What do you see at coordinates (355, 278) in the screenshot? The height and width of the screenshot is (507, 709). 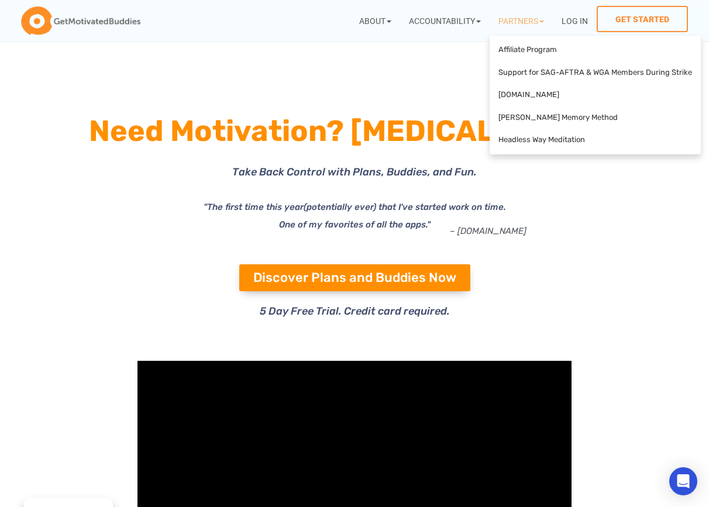 I see `span: Discover Plans and Buddies Now` at bounding box center [355, 278].